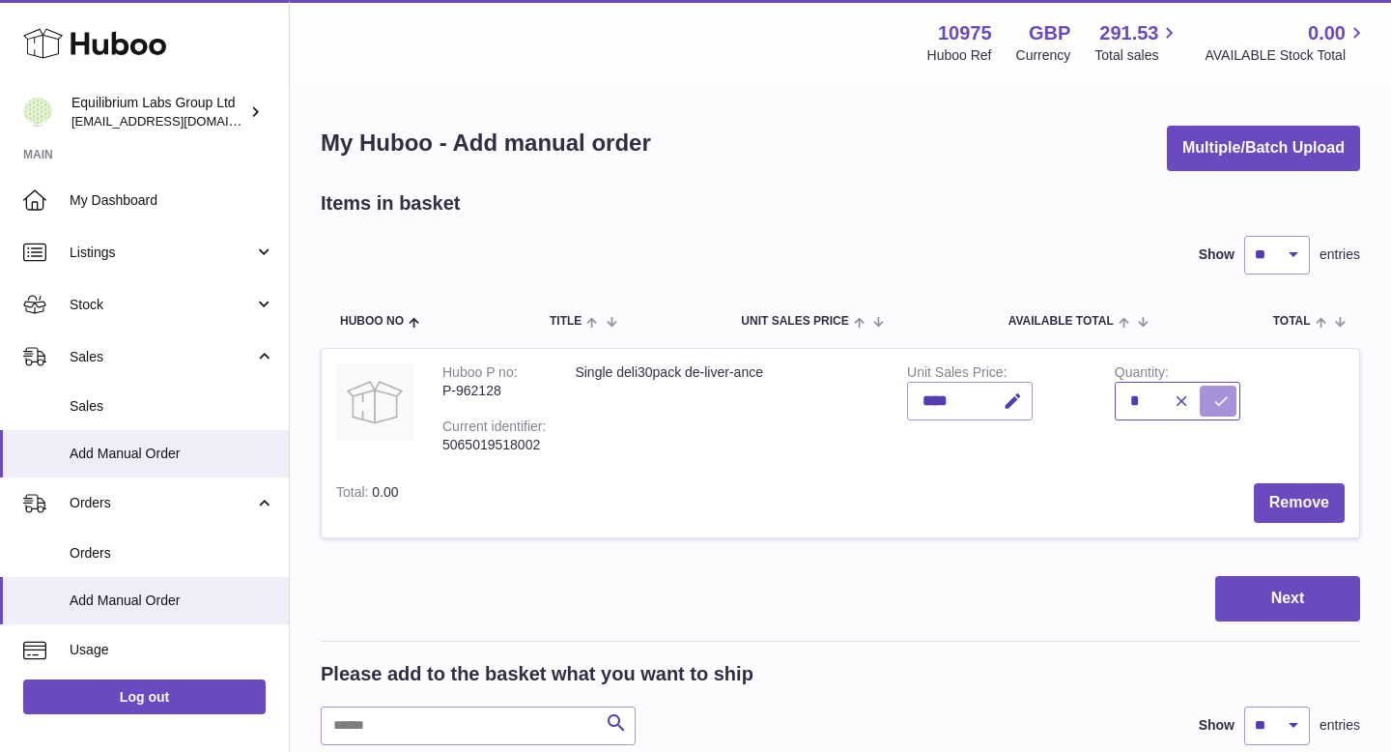 The width and height of the screenshot is (1391, 752). What do you see at coordinates (161, 304) in the screenshot?
I see `span: Stock` at bounding box center [161, 304].